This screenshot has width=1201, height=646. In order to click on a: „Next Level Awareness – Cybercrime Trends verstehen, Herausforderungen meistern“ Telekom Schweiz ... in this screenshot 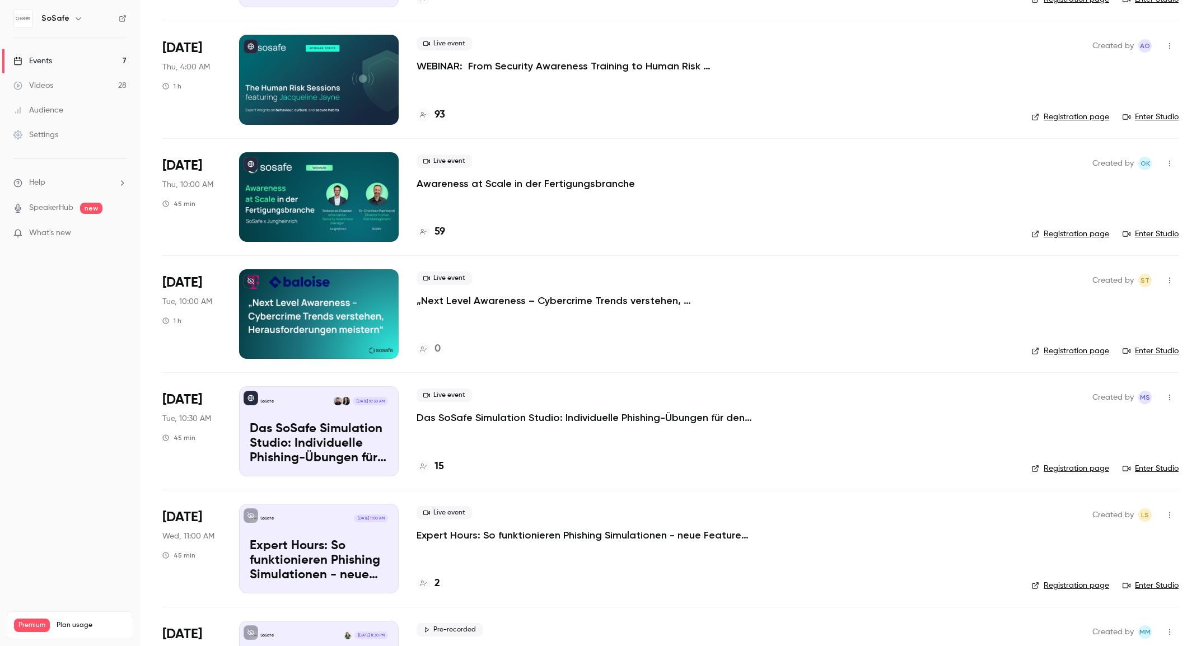, I will do `click(585, 301)`.